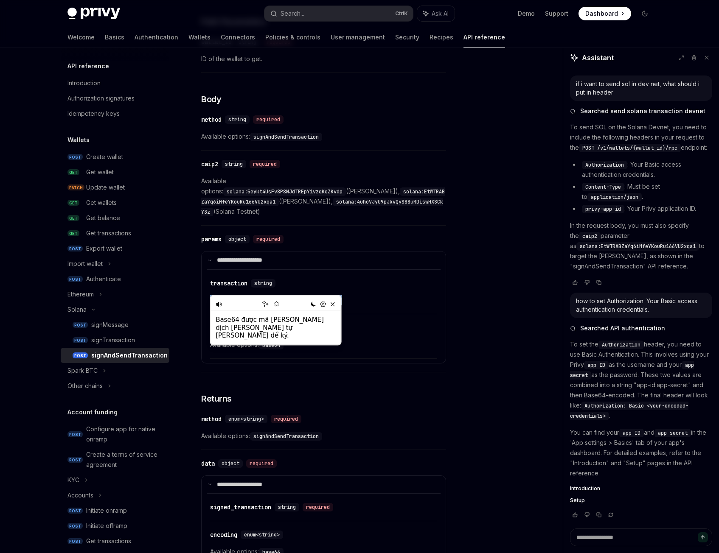 This screenshot has height=553, width=719. I want to click on h5: Wallets, so click(79, 140).